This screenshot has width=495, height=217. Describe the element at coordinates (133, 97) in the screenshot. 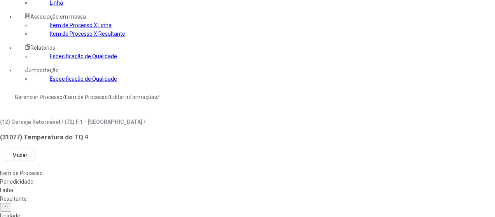

I see `a: Editar informações` at that location.